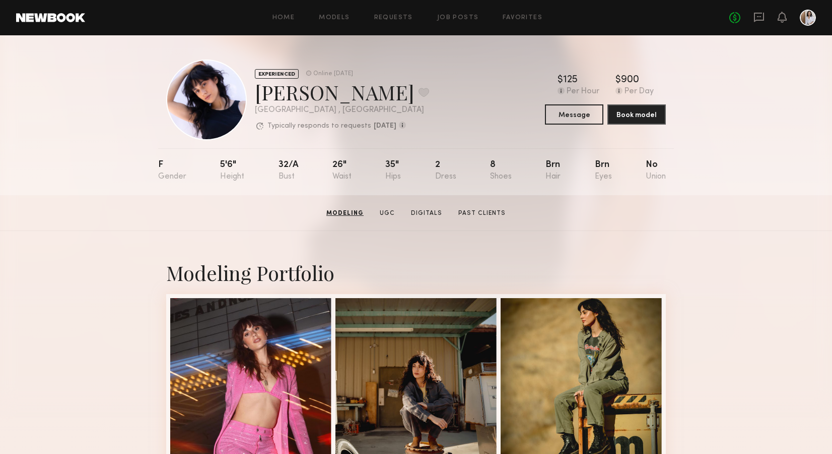 The height and width of the screenshot is (454, 832). What do you see at coordinates (656, 170) in the screenshot?
I see `div: No` at bounding box center [656, 170].